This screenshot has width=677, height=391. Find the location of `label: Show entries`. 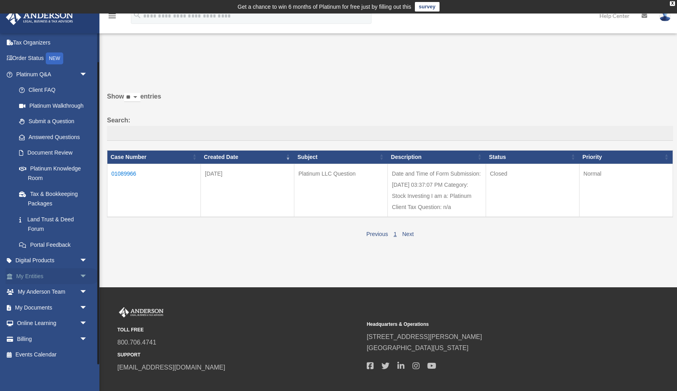

label: Show entries is located at coordinates (390, 101).